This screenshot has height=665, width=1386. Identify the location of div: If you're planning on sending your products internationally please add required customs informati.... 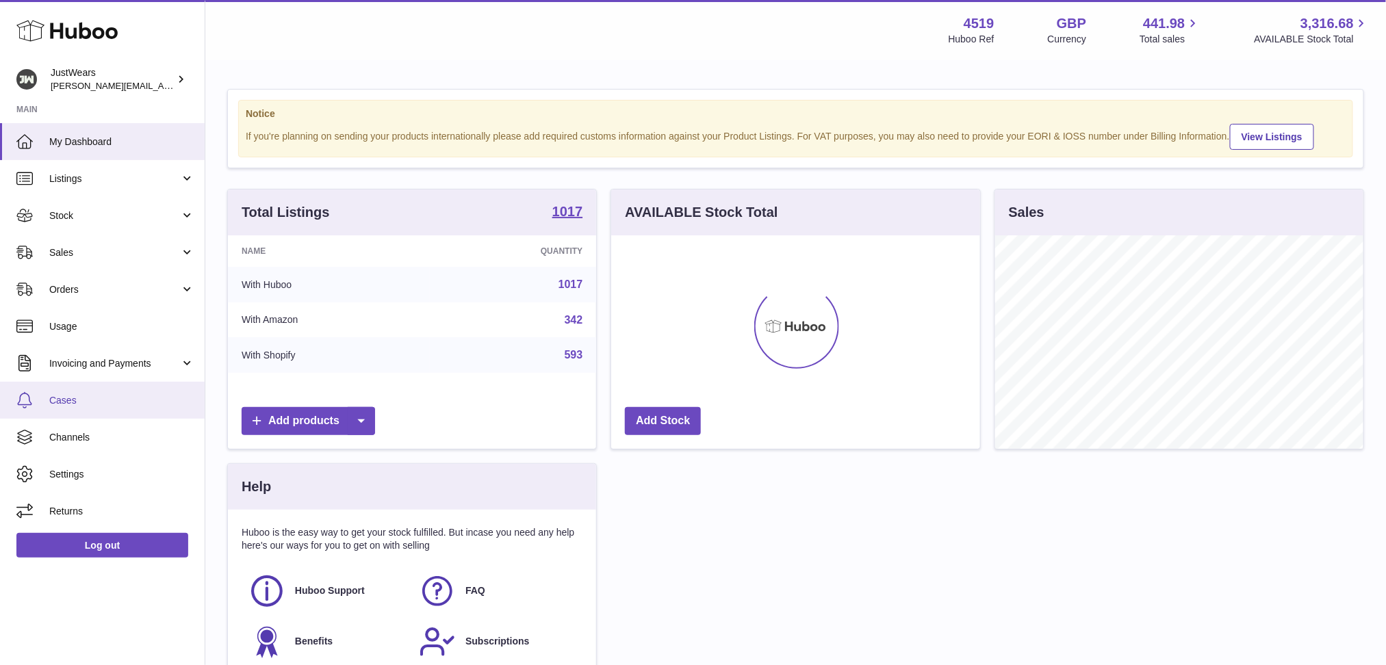
(795, 136).